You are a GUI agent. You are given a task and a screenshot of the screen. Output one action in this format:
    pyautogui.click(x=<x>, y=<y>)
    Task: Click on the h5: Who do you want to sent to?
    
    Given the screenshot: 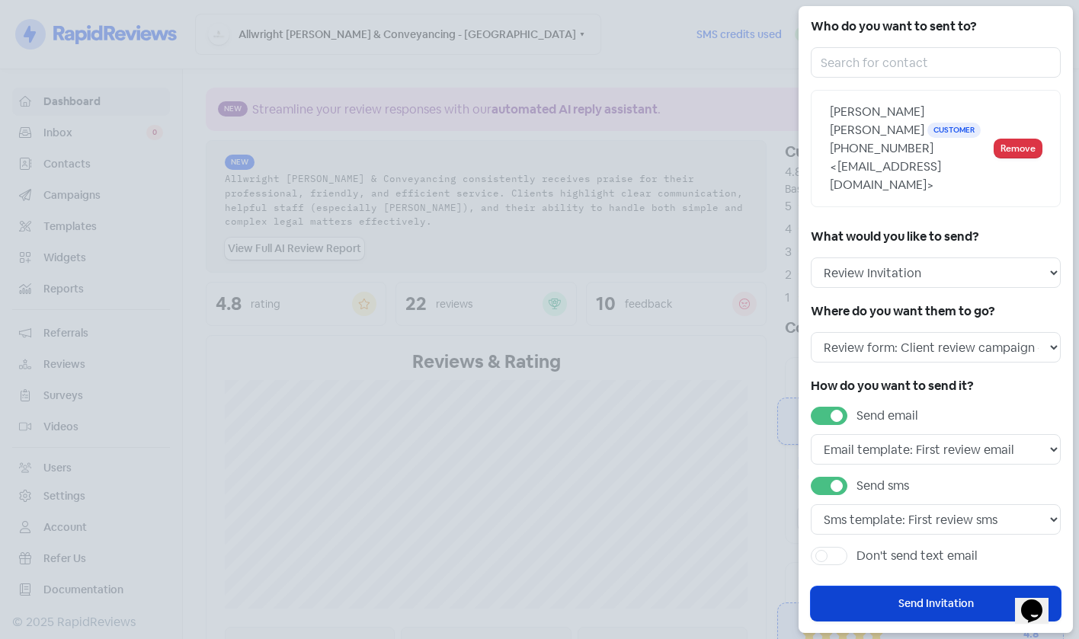 What is the action you would take?
    pyautogui.click(x=936, y=27)
    